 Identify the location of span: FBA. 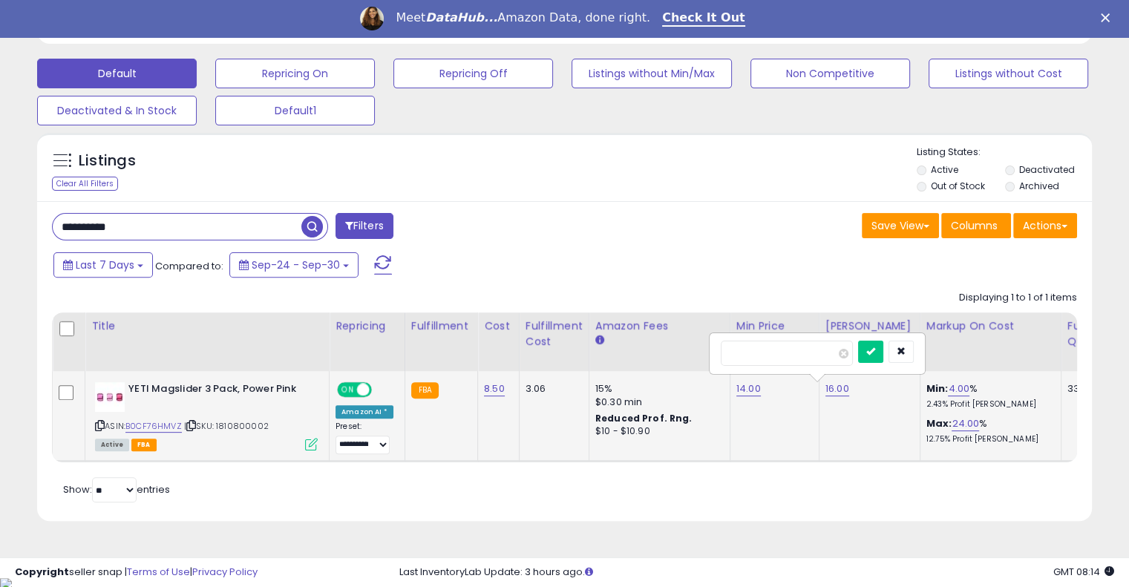
(144, 445).